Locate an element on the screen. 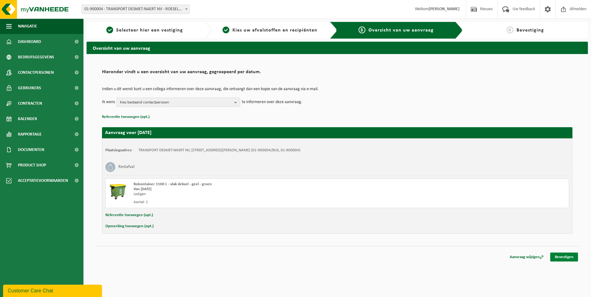 The height and width of the screenshot is (297, 591). span: Documenten is located at coordinates (31, 150).